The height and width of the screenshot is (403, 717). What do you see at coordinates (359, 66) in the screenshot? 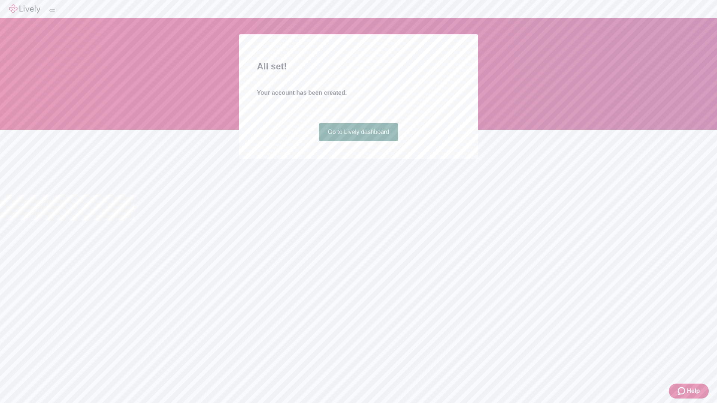
I see `h2: All set!` at bounding box center [359, 66].